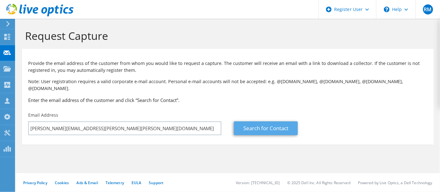  What do you see at coordinates (156, 182) in the screenshot?
I see `a: Support` at bounding box center [156, 182].